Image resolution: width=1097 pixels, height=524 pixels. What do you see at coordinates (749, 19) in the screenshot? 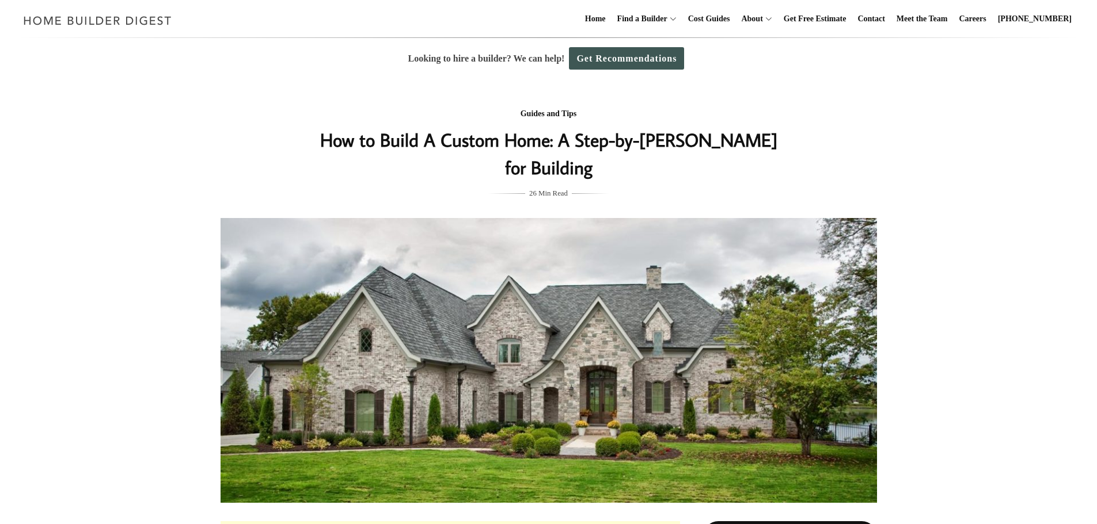
I see `a: About` at bounding box center [749, 19].